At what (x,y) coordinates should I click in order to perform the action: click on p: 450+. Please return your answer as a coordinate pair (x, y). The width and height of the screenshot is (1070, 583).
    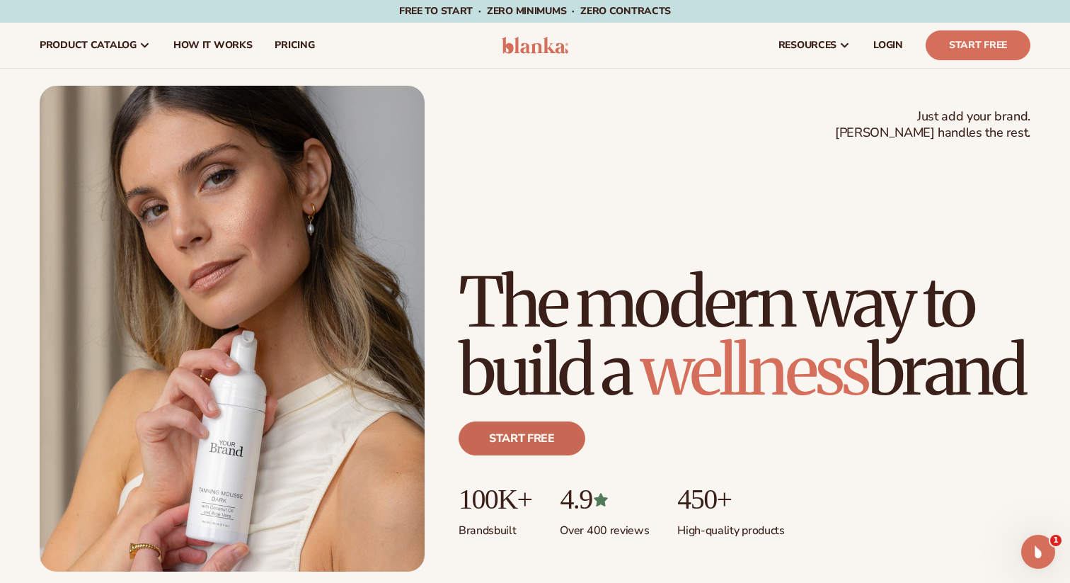
    Looking at the image, I should click on (730, 499).